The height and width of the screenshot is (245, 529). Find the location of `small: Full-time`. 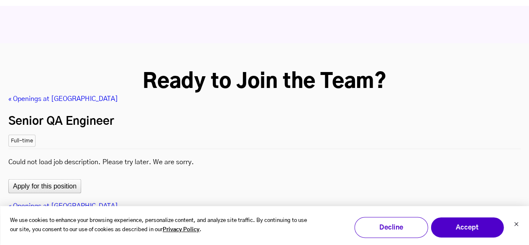

small: Full-time is located at coordinates (22, 140).